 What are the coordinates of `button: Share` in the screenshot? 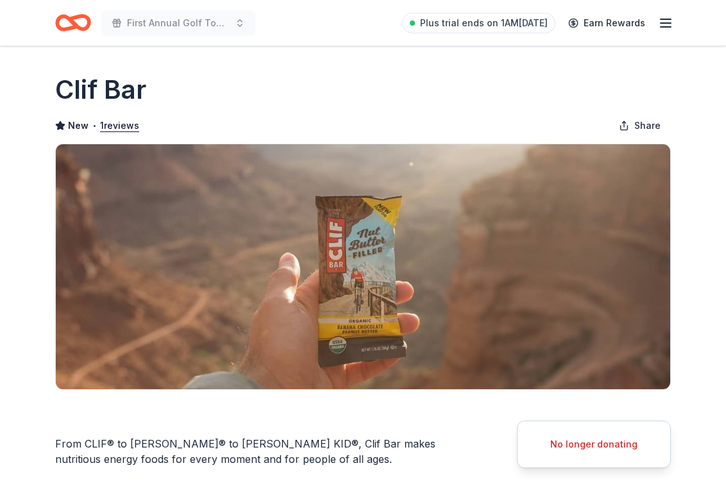 It's located at (640, 126).